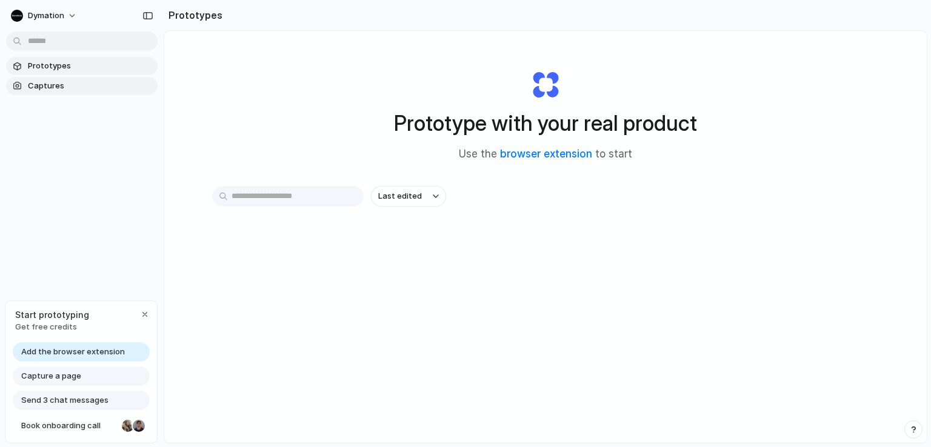 The height and width of the screenshot is (447, 931). I want to click on div: Nicole Kubica, so click(128, 426).